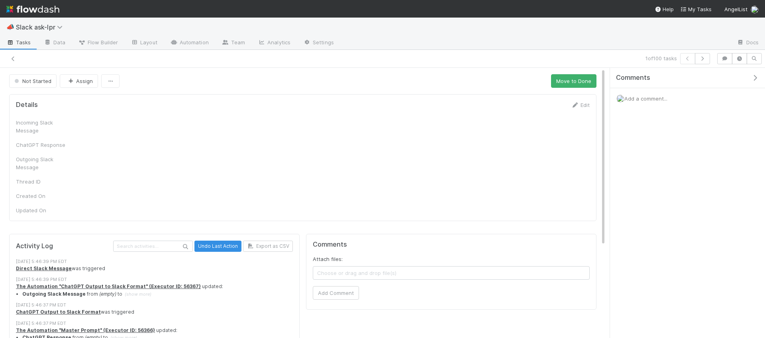  What do you see at coordinates (46, 210) in the screenshot?
I see `div: Updated On` at bounding box center [46, 210].